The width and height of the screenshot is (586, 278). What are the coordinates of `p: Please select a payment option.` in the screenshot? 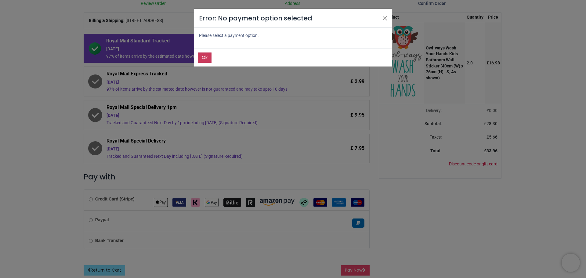 It's located at (293, 36).